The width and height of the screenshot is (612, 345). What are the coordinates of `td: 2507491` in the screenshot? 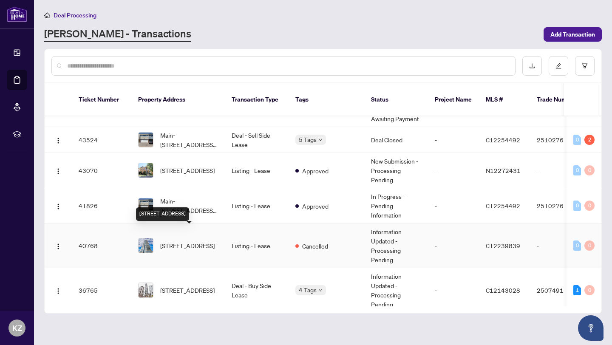 It's located at (559, 290).